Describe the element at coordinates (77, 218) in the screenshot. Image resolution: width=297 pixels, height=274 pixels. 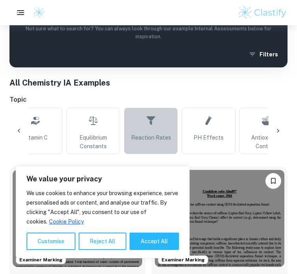
I see `img: Chemistry IA example thumbnail: What is the effect of boiling in 100°C a` at that location.